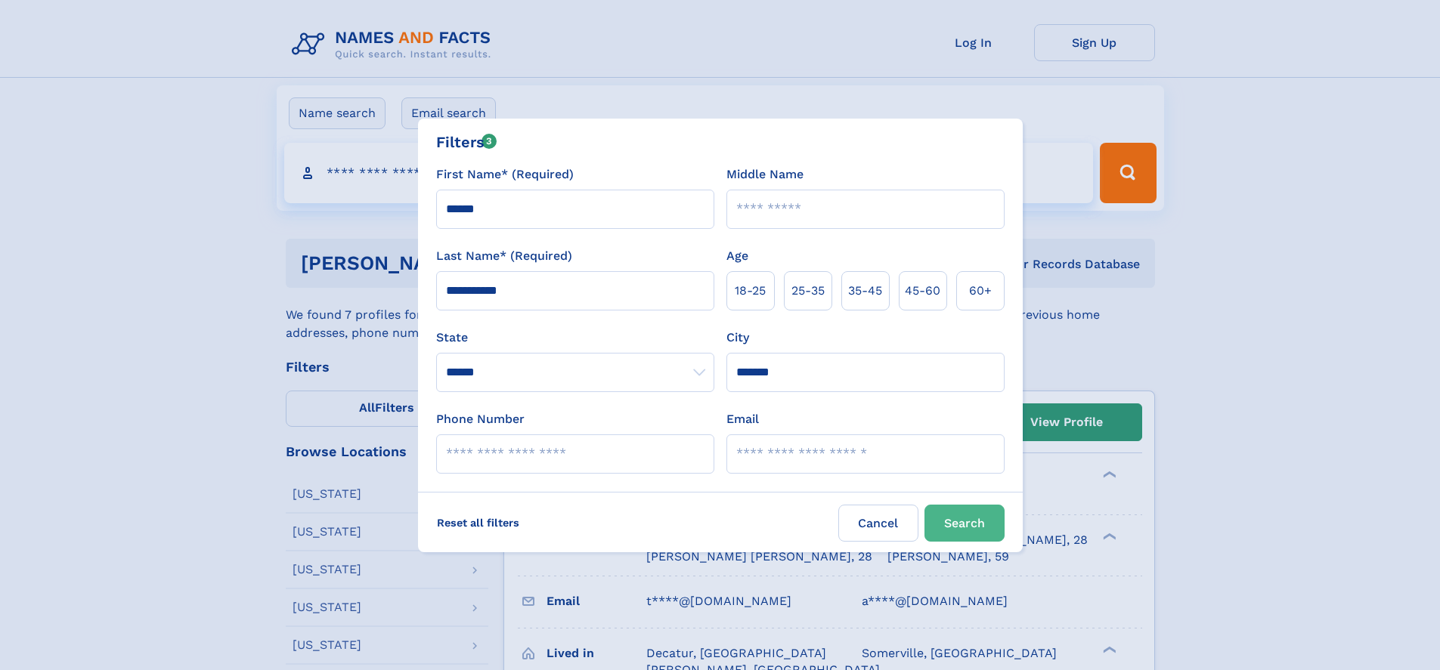 This screenshot has height=670, width=1440. Describe the element at coordinates (505, 175) in the screenshot. I see `label: First Name* (Required)` at that location.